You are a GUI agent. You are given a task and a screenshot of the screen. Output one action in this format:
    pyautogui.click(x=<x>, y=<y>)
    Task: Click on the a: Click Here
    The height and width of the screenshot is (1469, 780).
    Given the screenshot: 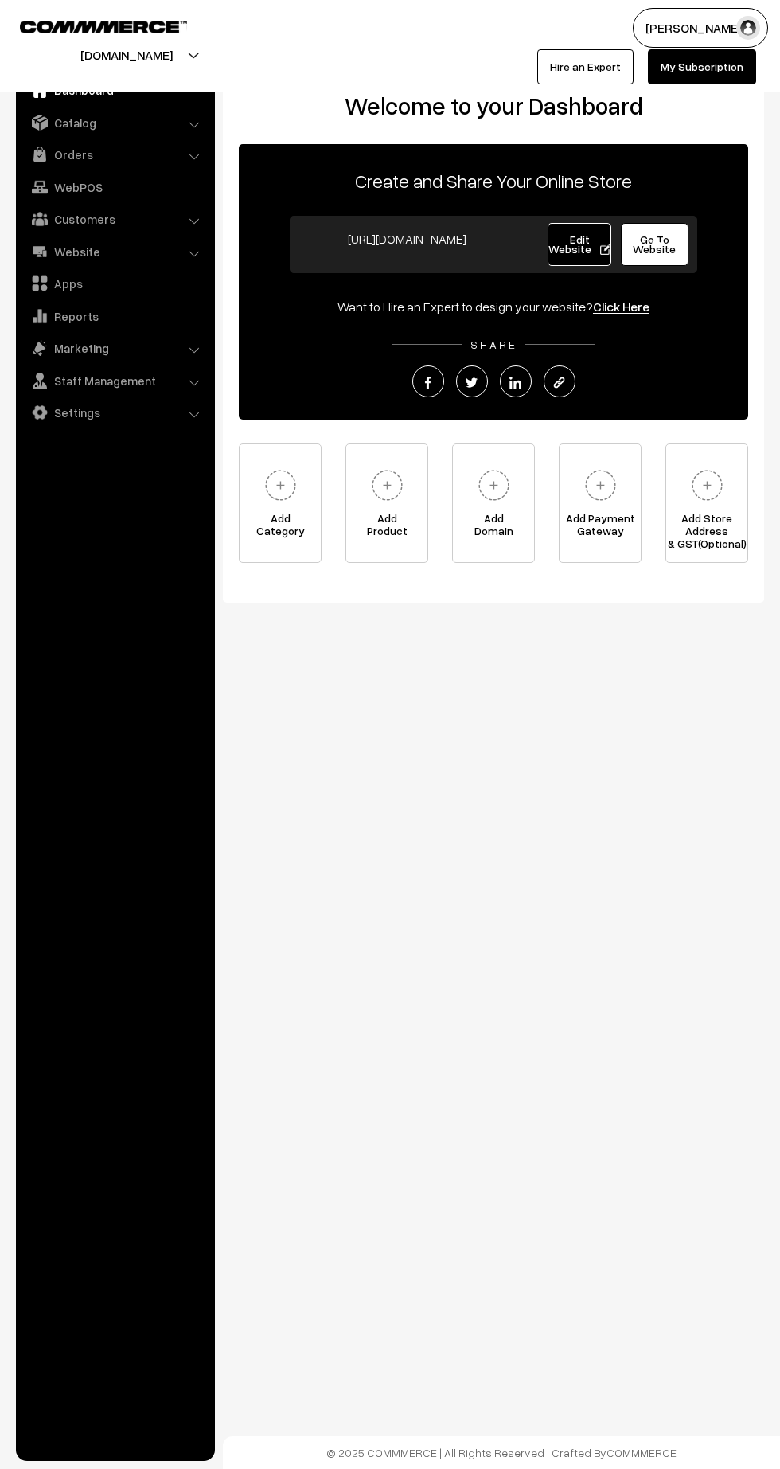 What is the action you would take?
    pyautogui.click(x=621, y=307)
    